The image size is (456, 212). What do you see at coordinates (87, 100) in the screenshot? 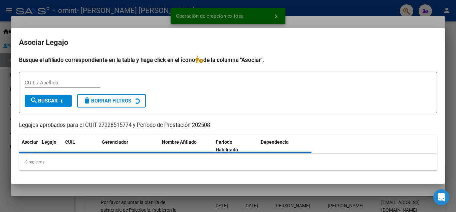
I see `mat-icon: delete` at bounding box center [87, 100].